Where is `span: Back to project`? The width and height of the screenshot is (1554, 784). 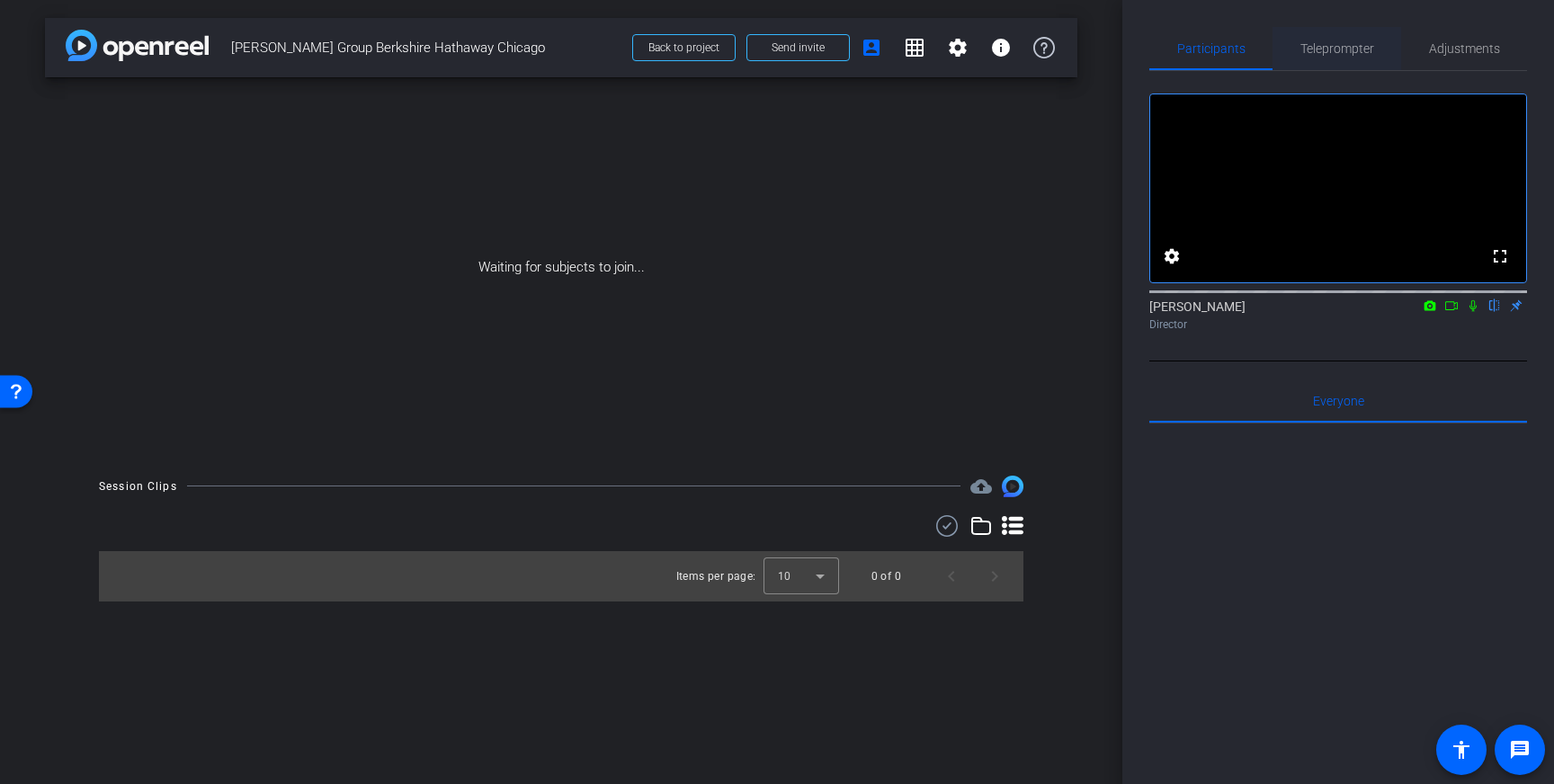 span: Back to project is located at coordinates (684, 48).